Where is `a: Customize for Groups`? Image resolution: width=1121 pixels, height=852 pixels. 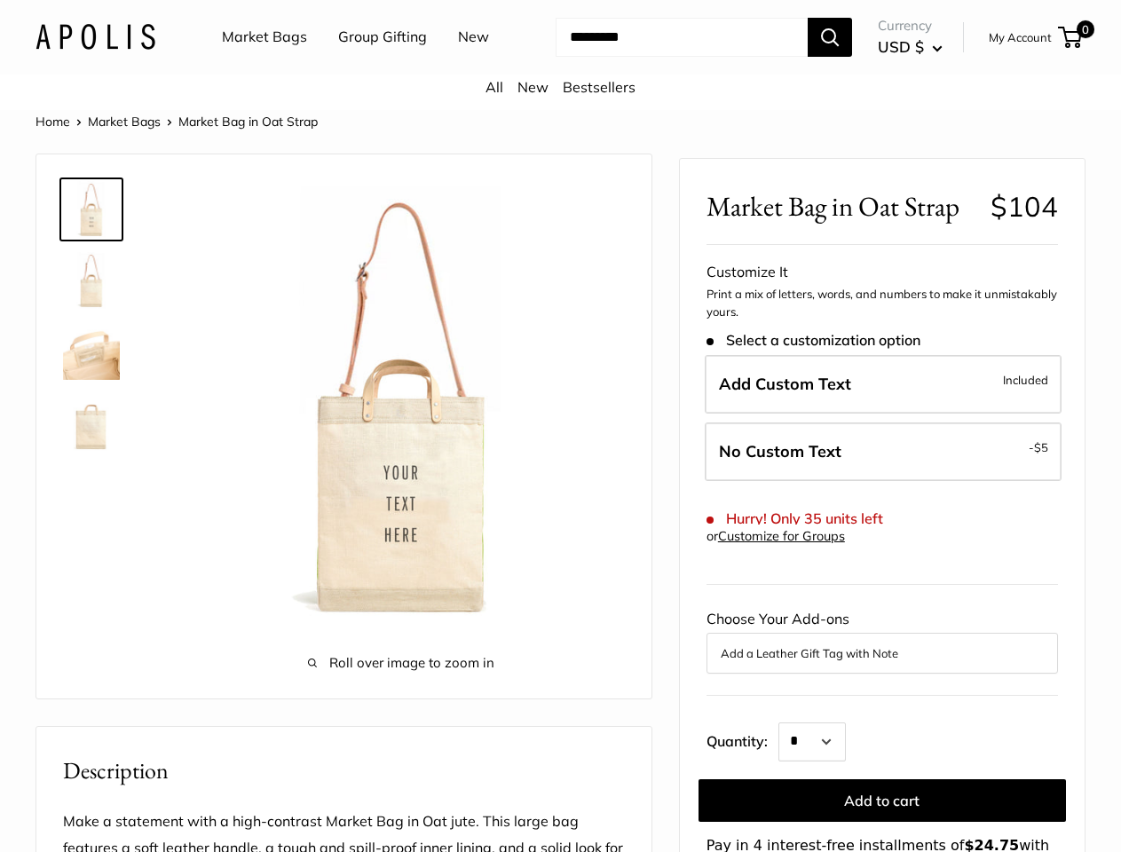 a: Customize for Groups is located at coordinates (781, 536).